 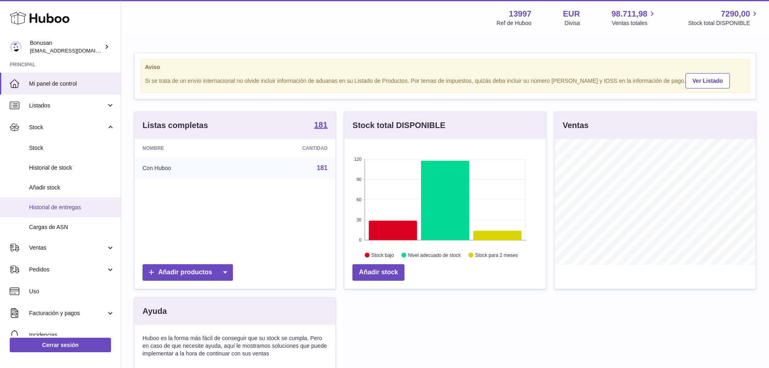 I want to click on a: 7290,00 Stock total DISPONIBLE, so click(x=724, y=18).